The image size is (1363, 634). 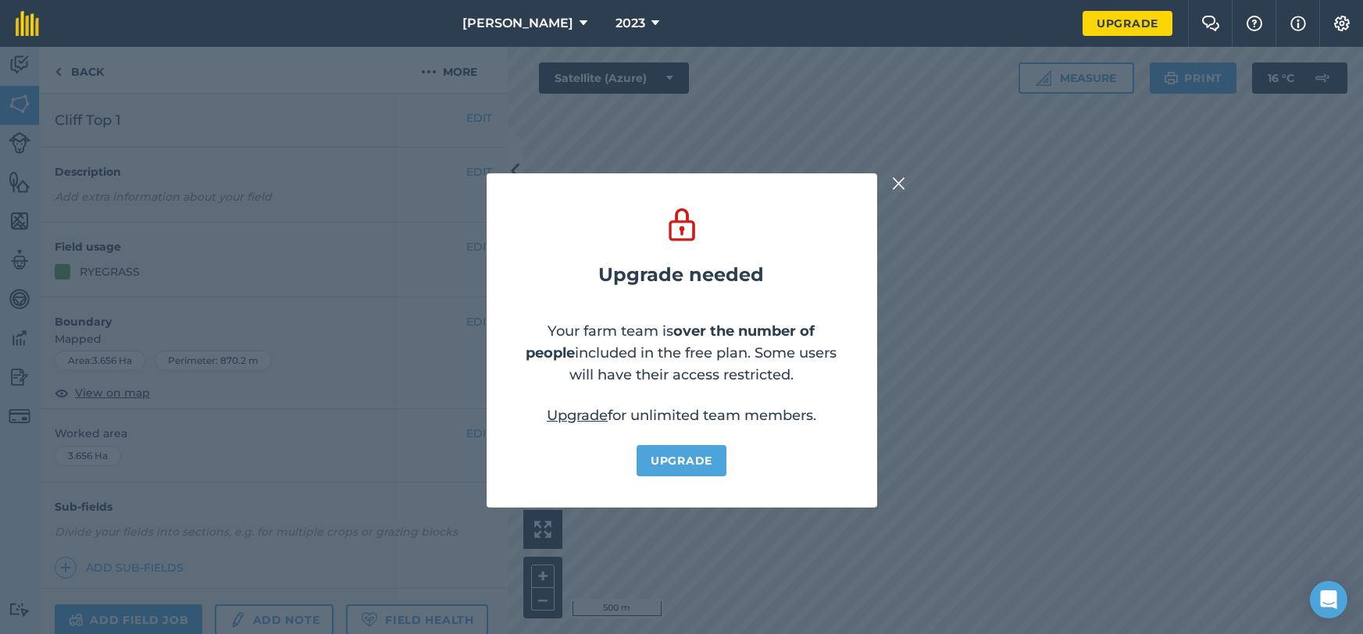 I want to click on strong: over the number of people, so click(x=671, y=342).